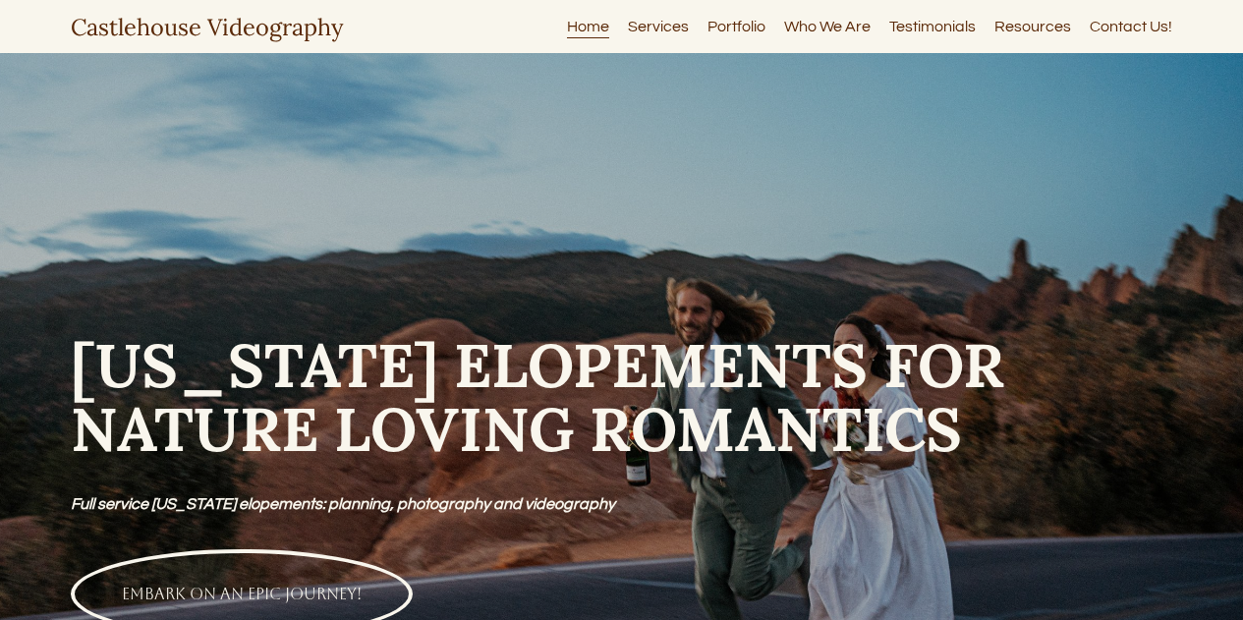 Image resolution: width=1243 pixels, height=620 pixels. What do you see at coordinates (736, 26) in the screenshot?
I see `a: Portfolio` at bounding box center [736, 26].